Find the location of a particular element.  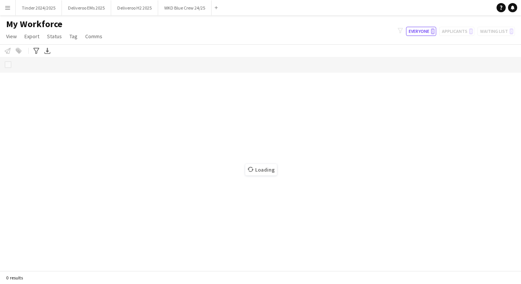

span: Status is located at coordinates (54, 36).